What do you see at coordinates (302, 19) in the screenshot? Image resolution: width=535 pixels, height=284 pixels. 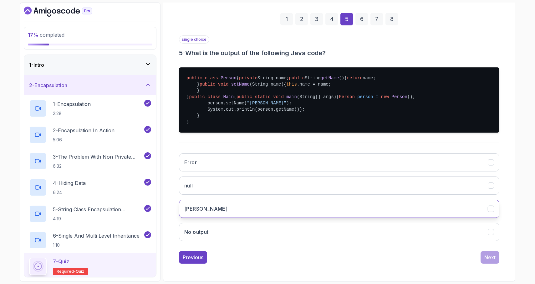 I see `div: 2` at bounding box center [302, 19].